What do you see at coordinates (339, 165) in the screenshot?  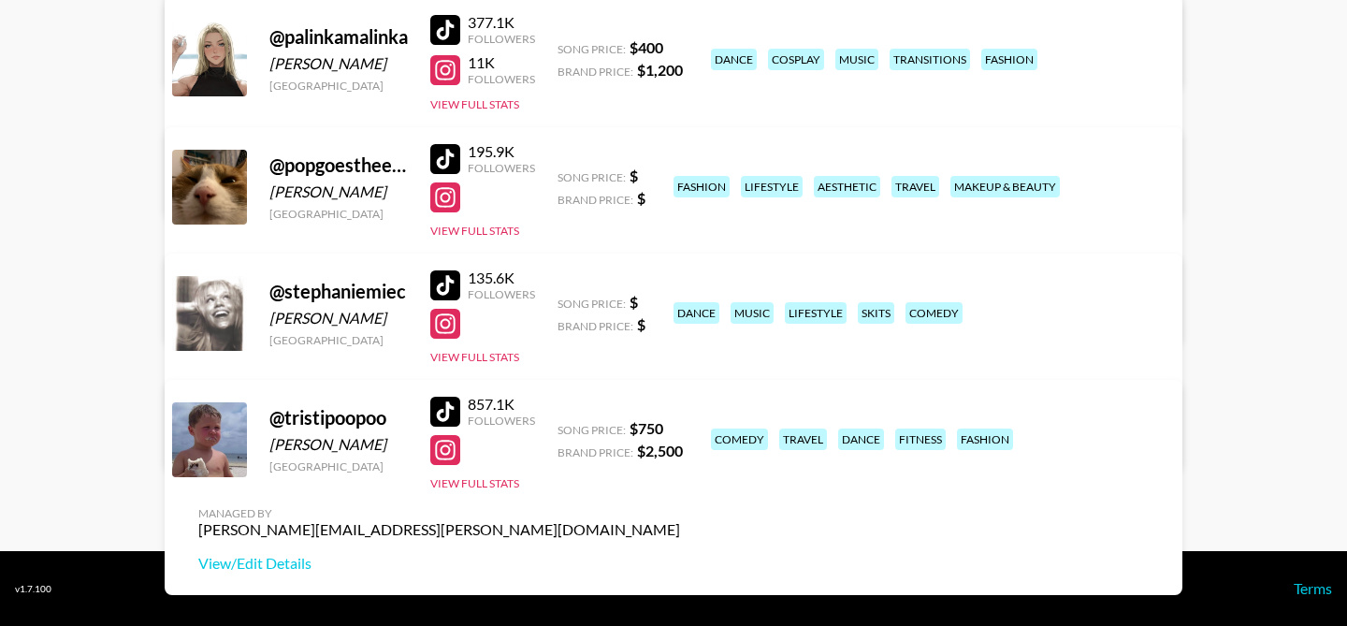 I see `div: @ popgoestheeweasel` at bounding box center [339, 165].